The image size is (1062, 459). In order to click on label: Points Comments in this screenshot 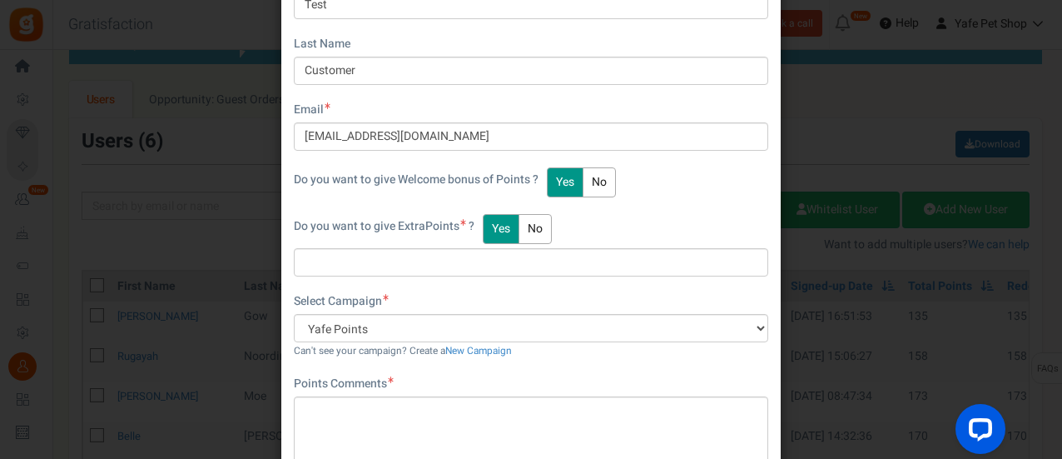, I will do `click(344, 384)`.